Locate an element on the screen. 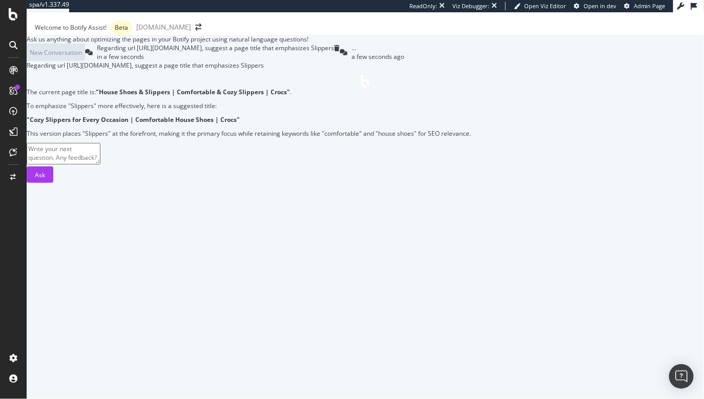 The width and height of the screenshot is (704, 399). strong: "House Shoes & Slippers | Comfortable & Cozy Slippers | Crocs" is located at coordinates (193, 92).